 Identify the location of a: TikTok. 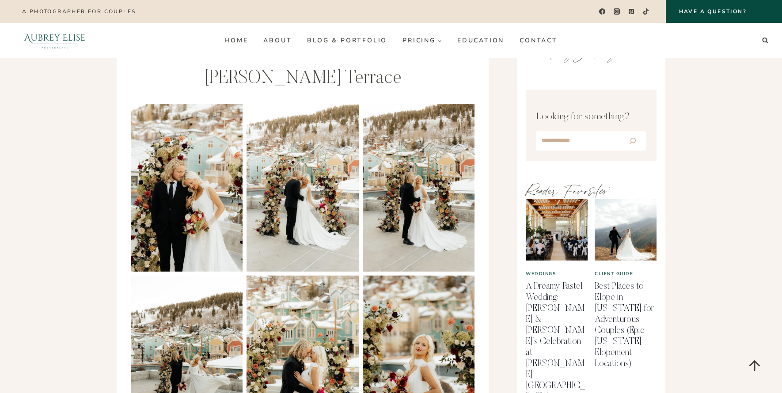
(646, 11).